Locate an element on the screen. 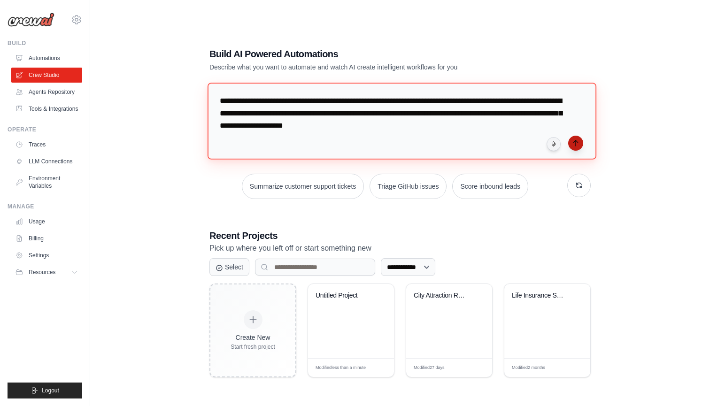  span: Modified 27 days is located at coordinates (429, 368).